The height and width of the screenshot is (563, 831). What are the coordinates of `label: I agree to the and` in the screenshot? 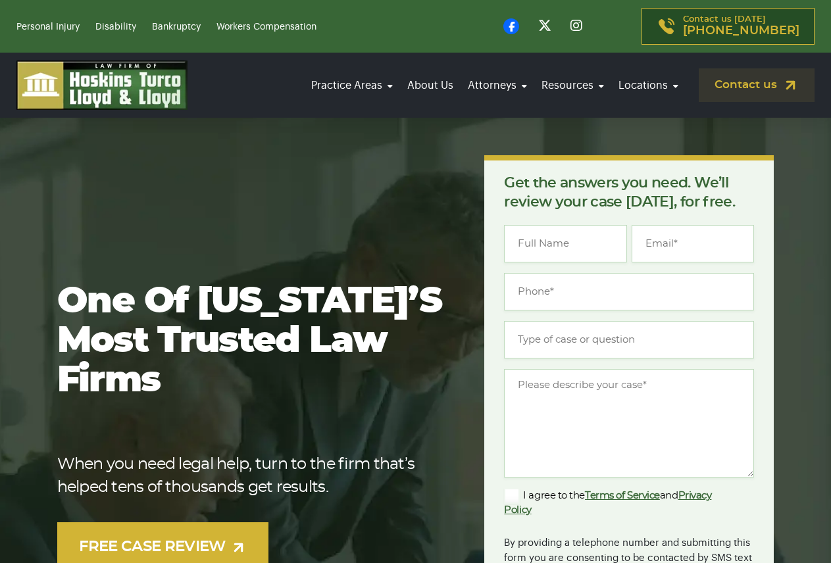 It's located at (618, 502).